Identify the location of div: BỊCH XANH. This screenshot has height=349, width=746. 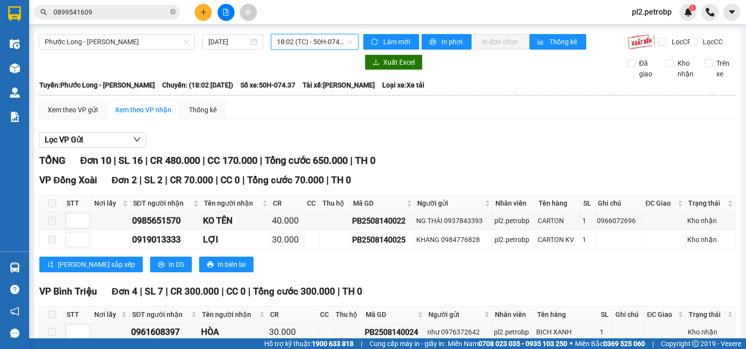
(567, 332).